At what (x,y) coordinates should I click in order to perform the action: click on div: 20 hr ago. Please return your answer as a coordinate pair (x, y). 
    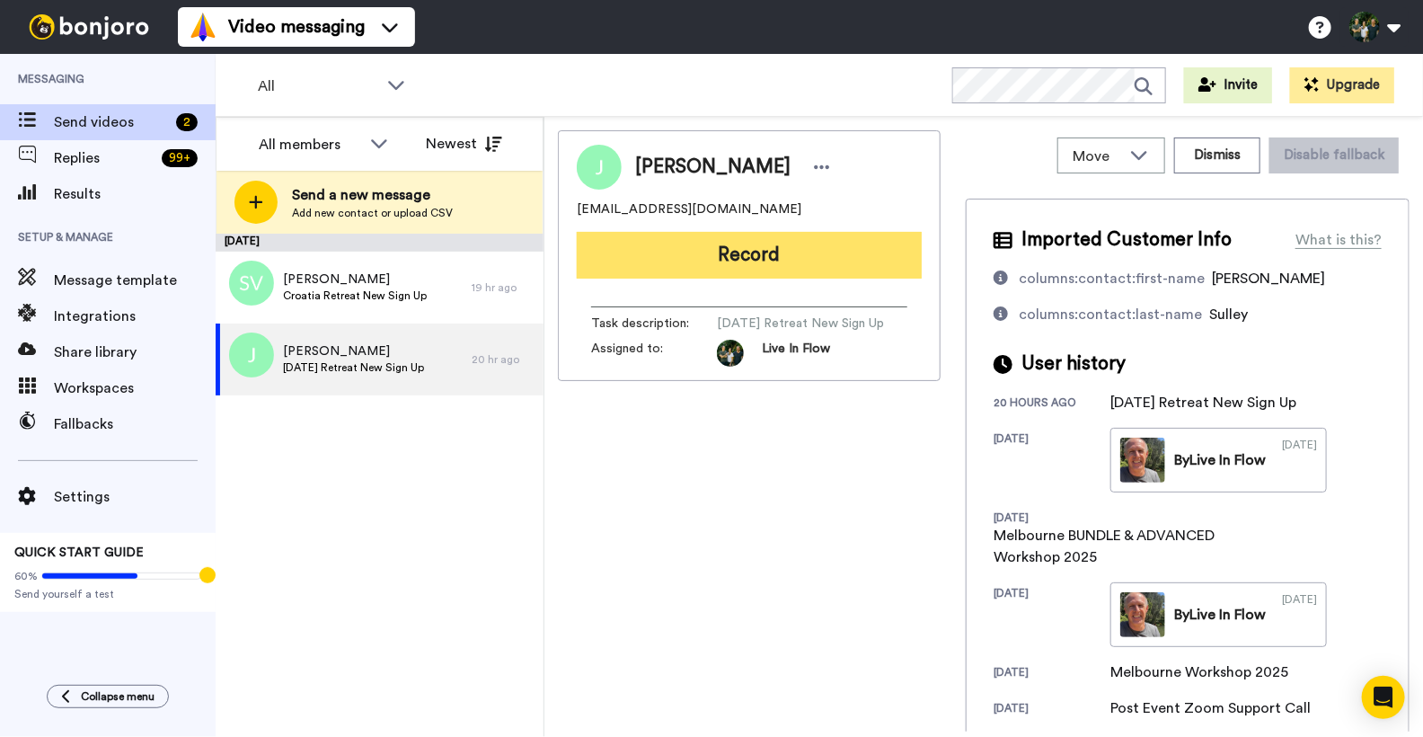
    Looking at the image, I should click on (503, 359).